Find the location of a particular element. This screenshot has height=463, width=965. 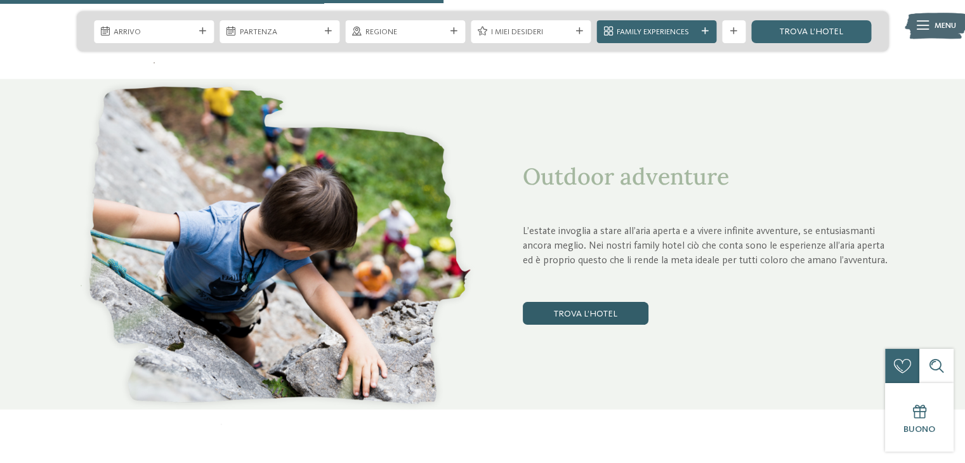

span: Arrivo is located at coordinates (154, 32).